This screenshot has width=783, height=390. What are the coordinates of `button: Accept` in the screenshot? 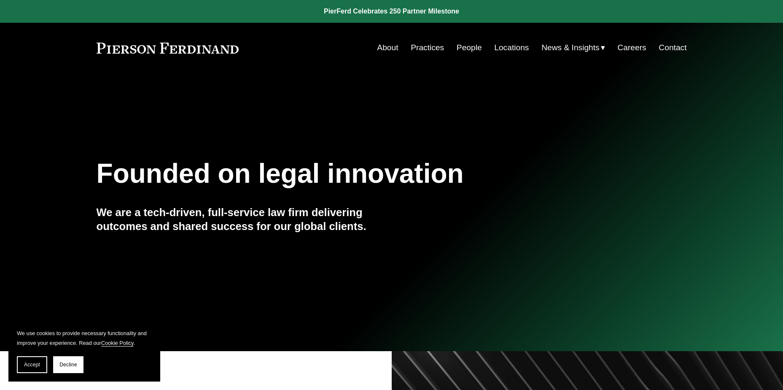 It's located at (32, 364).